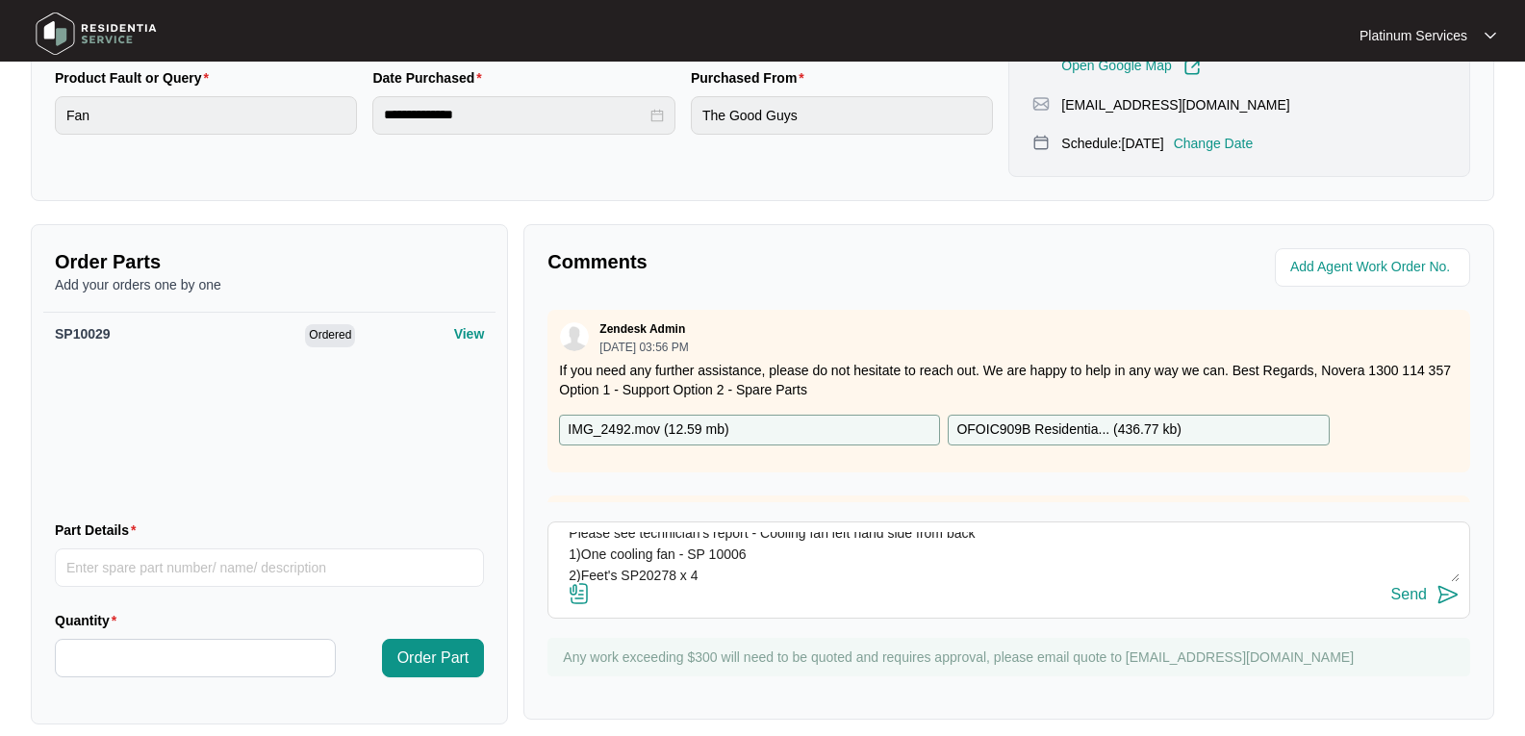 Image resolution: width=1525 pixels, height=736 pixels. What do you see at coordinates (1491, 36) in the screenshot?
I see `img: dropdown arrow` at bounding box center [1491, 36].